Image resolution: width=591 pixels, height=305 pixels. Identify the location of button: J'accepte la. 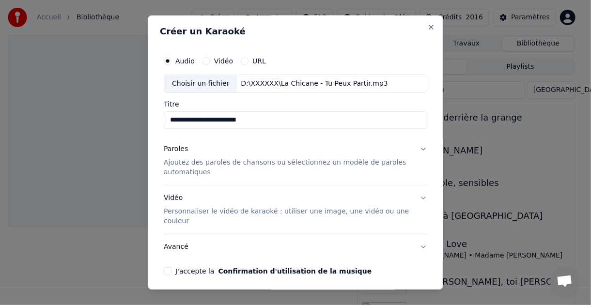
(295, 271).